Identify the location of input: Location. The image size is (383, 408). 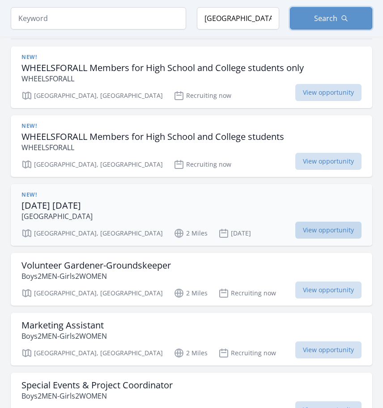
(238, 18).